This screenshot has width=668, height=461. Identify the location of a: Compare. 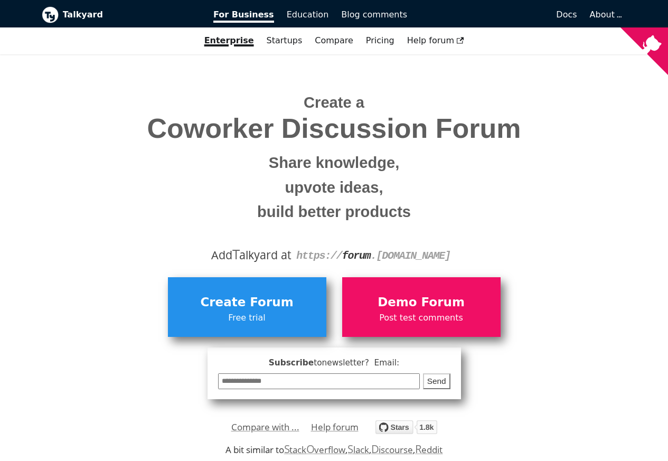
(334, 40).